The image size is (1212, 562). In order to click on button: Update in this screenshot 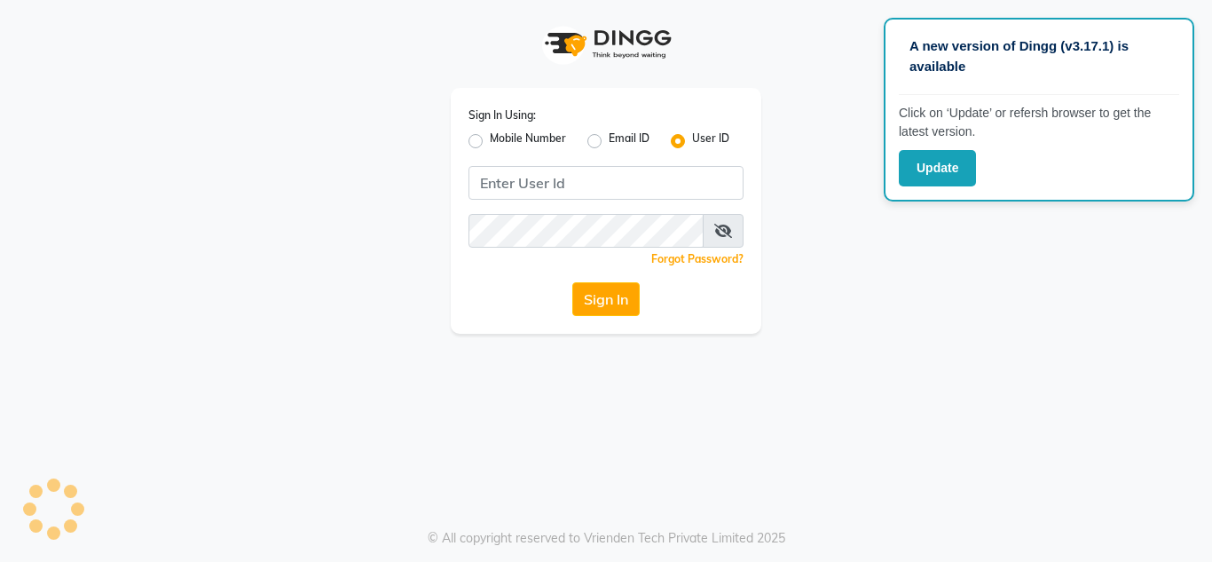, I will do `click(937, 168)`.